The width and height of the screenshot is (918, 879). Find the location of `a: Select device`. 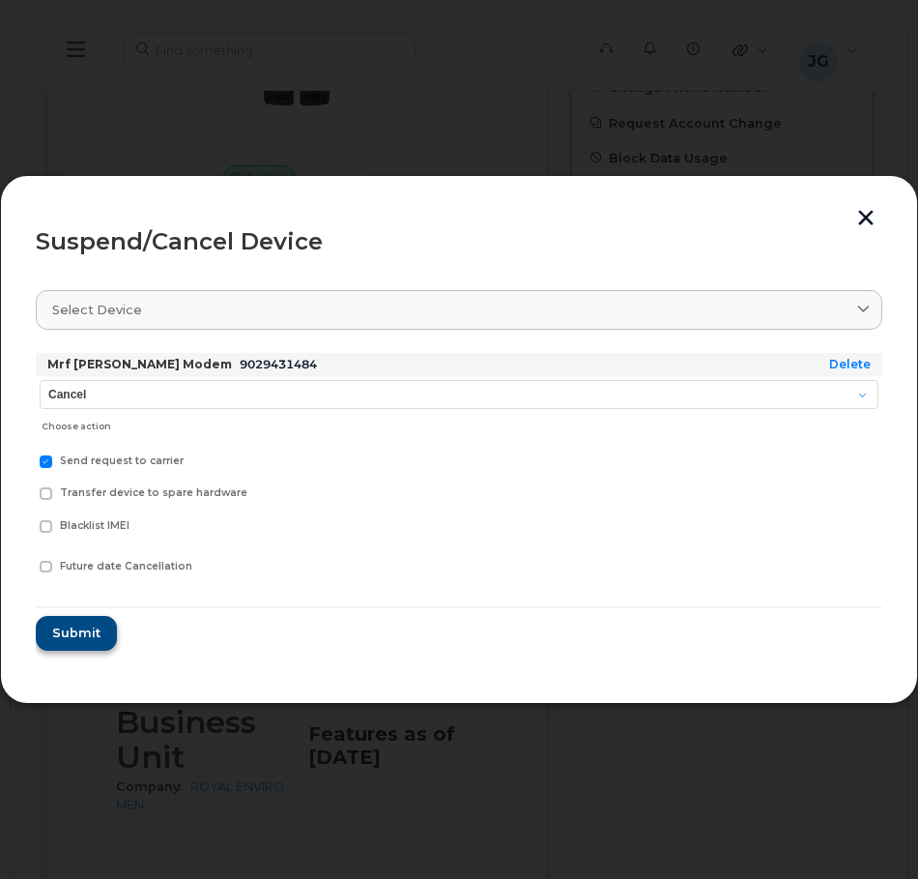

a: Select device is located at coordinates (459, 309).